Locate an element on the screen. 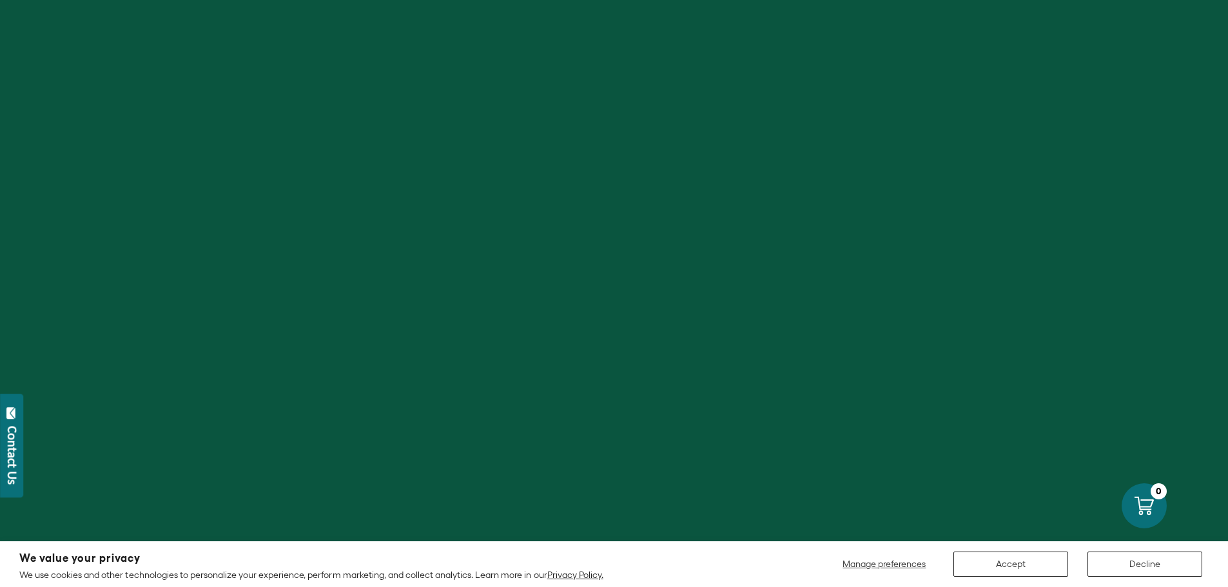 This screenshot has height=587, width=1228. a: Privacy Policy. is located at coordinates (575, 575).